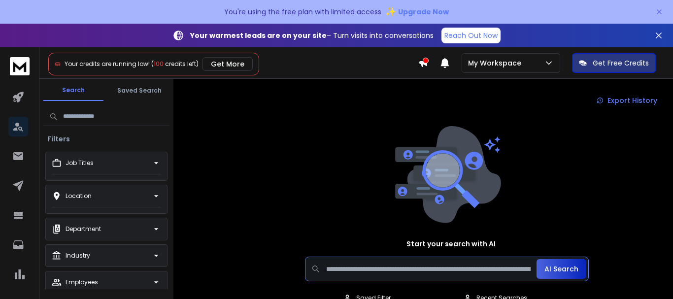 This screenshot has height=299, width=673. I want to click on a: Reach Out Now, so click(471, 35).